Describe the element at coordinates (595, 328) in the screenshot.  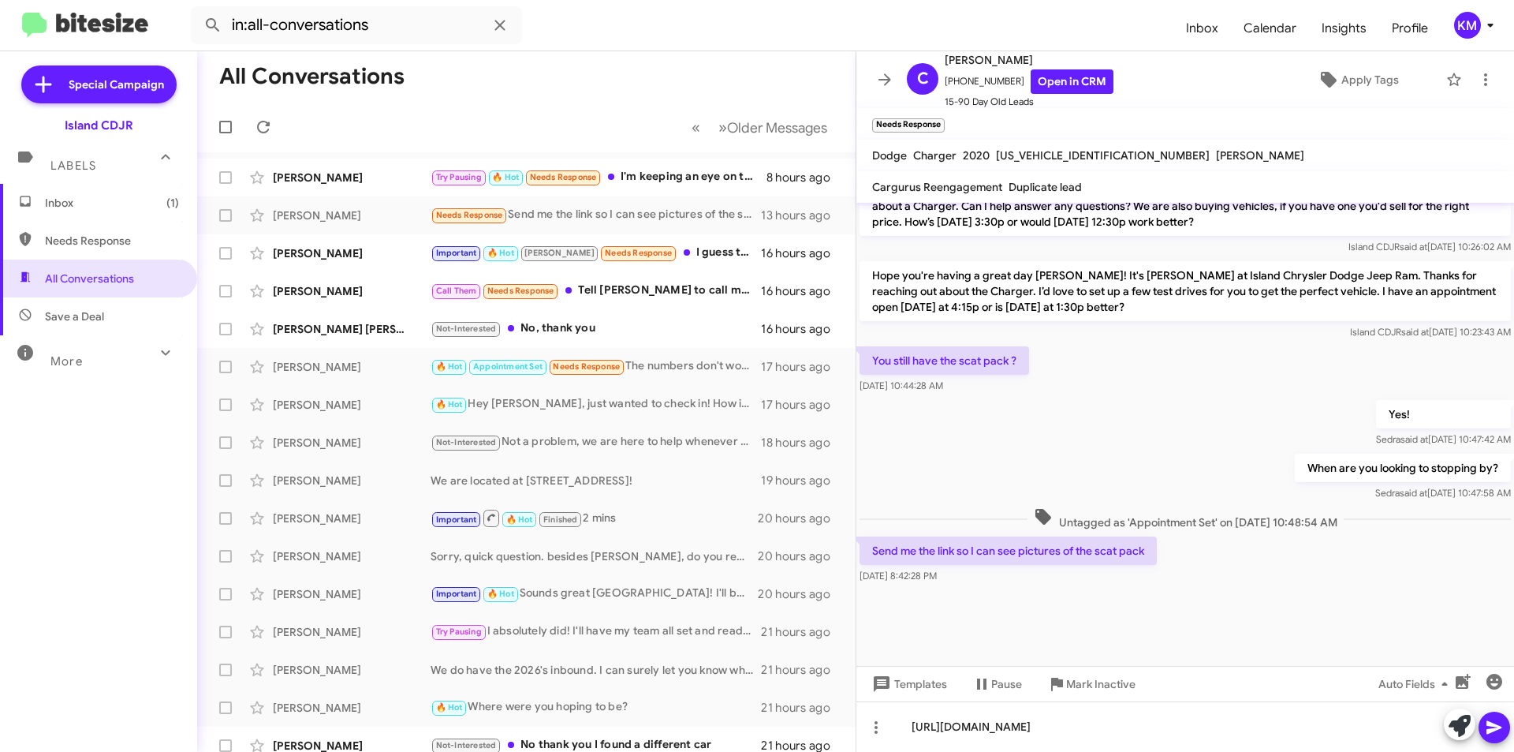
I see `div: No, thank you` at that location.